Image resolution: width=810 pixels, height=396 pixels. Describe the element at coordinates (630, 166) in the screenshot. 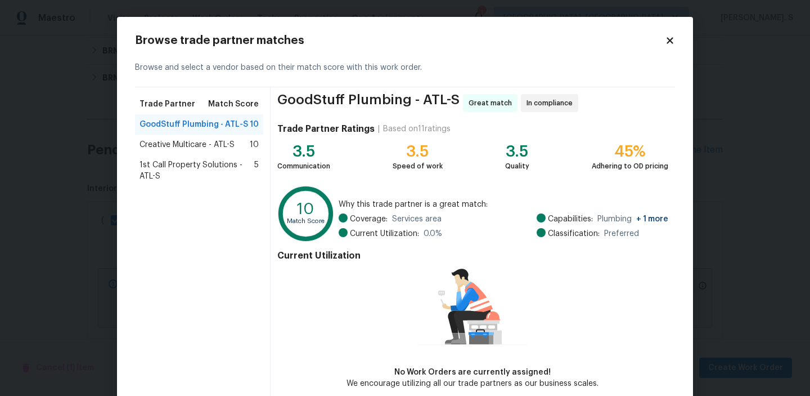

I see `div: Adhering to OD pricing` at that location.